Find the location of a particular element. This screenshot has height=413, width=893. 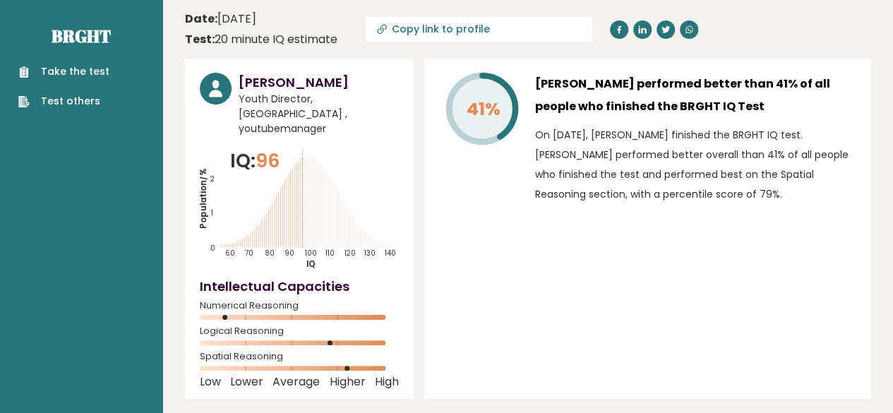

tspan: IQ is located at coordinates (311, 264).